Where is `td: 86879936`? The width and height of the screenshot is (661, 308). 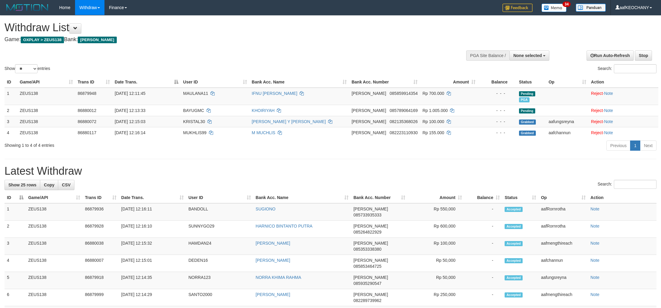 td: 86879936 is located at coordinates (101, 212).